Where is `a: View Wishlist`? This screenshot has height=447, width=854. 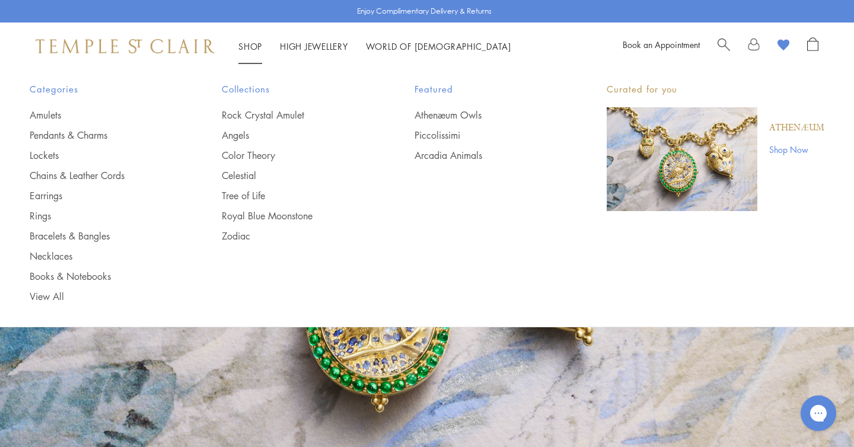 a: View Wishlist is located at coordinates (783, 46).